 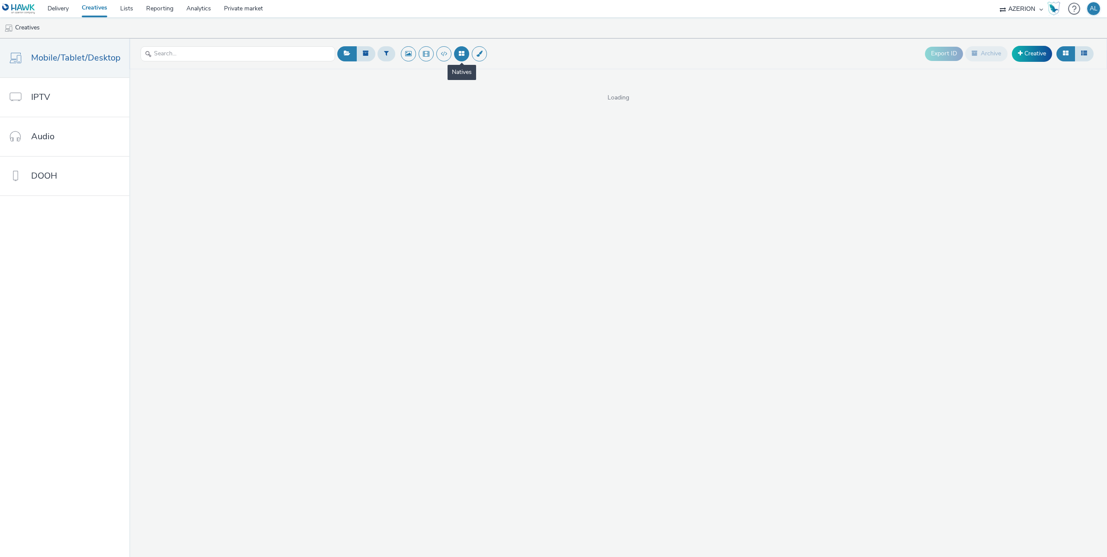 I want to click on div: AL, so click(x=1094, y=9).